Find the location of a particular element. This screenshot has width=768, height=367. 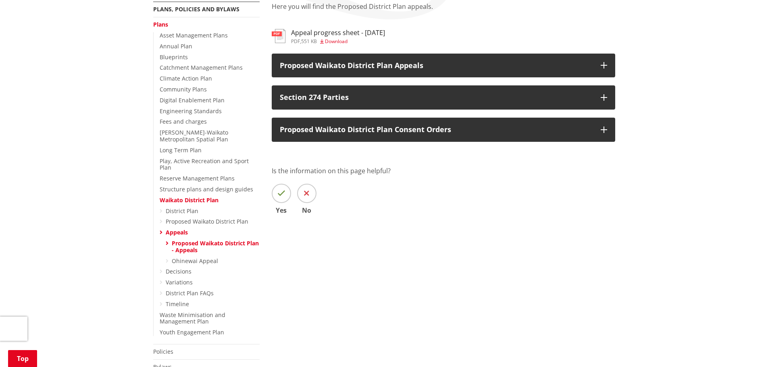

a: Engineering Standards is located at coordinates (191, 111).